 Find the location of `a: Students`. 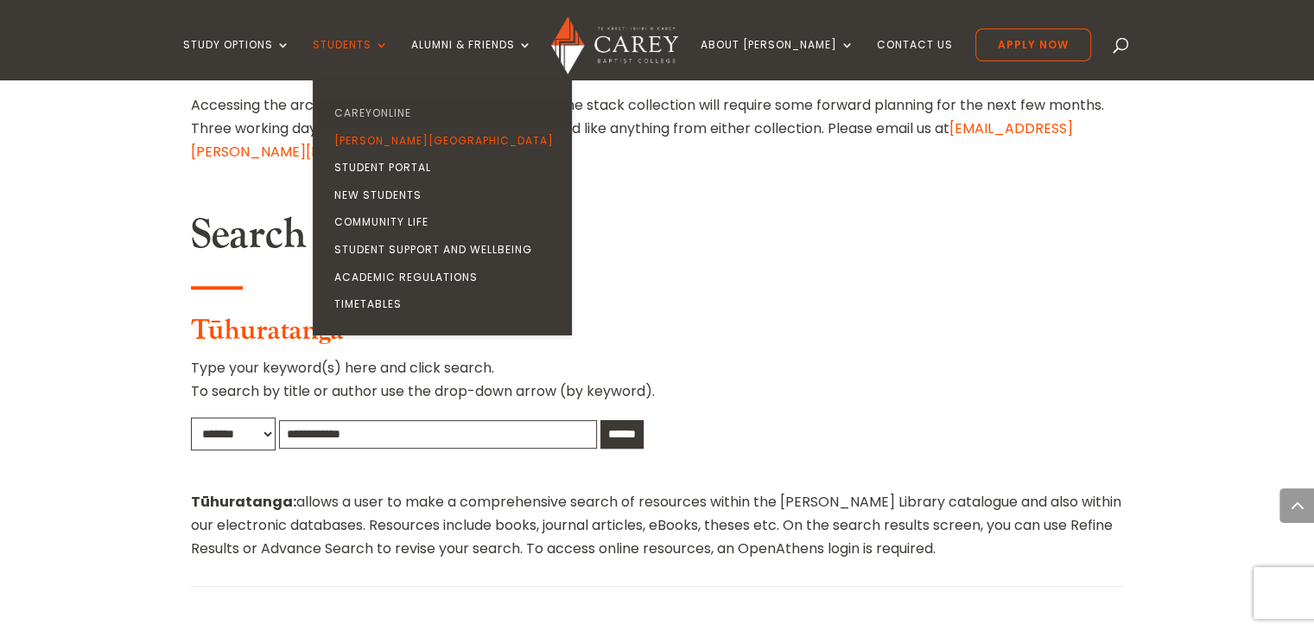

a: Students is located at coordinates (351, 59).